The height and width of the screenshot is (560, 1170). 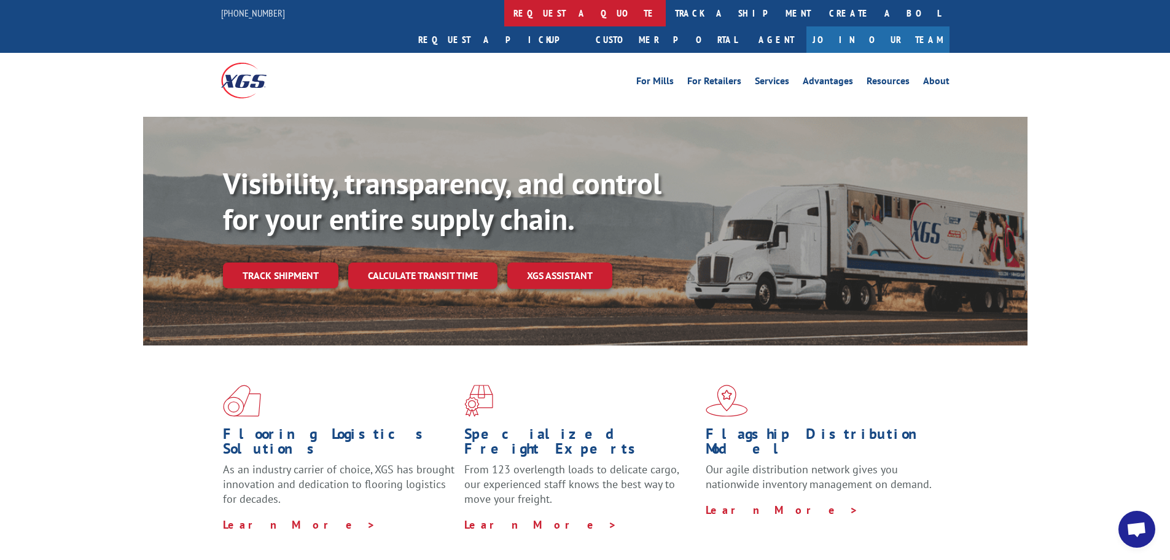 What do you see at coordinates (242, 400) in the screenshot?
I see `img: xgs-icon-total-supply-chain-intelligence-red` at bounding box center [242, 400].